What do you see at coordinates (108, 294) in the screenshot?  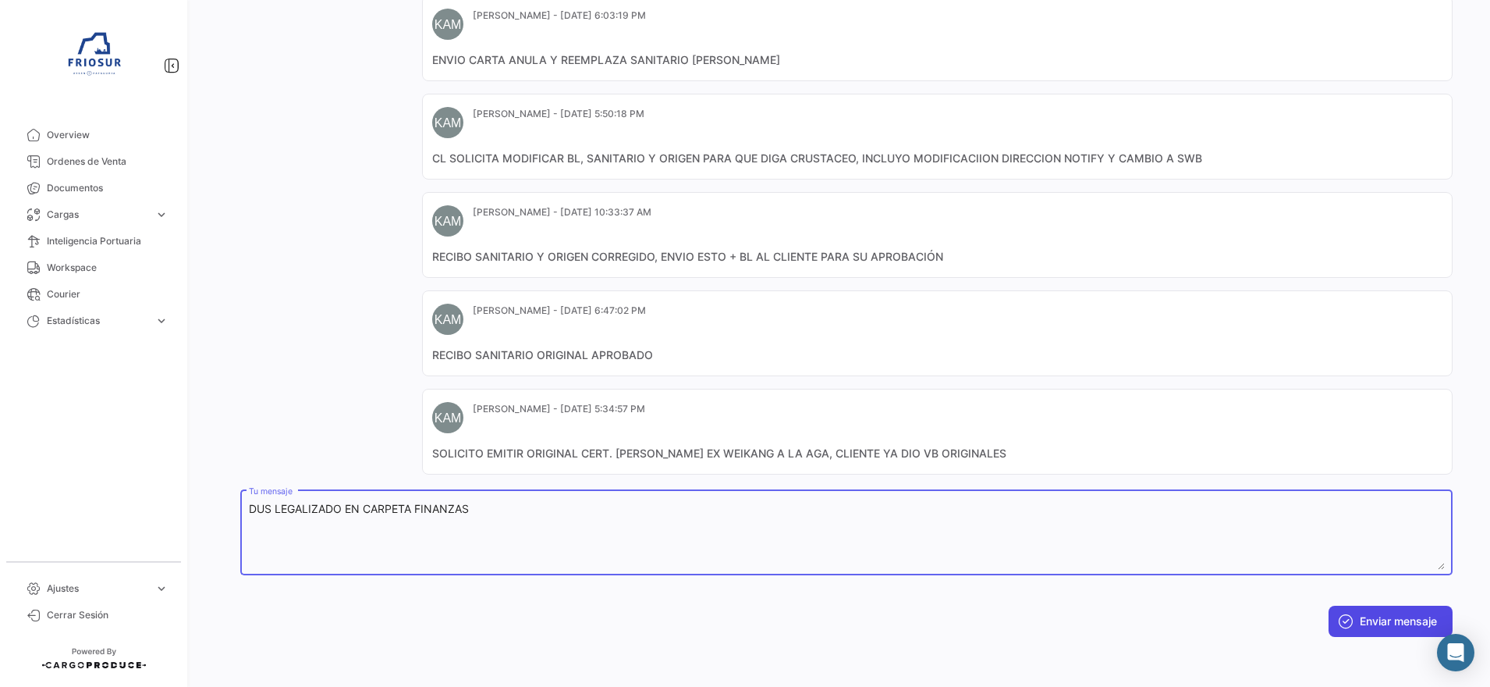 I see `span: Courier` at bounding box center [108, 294].